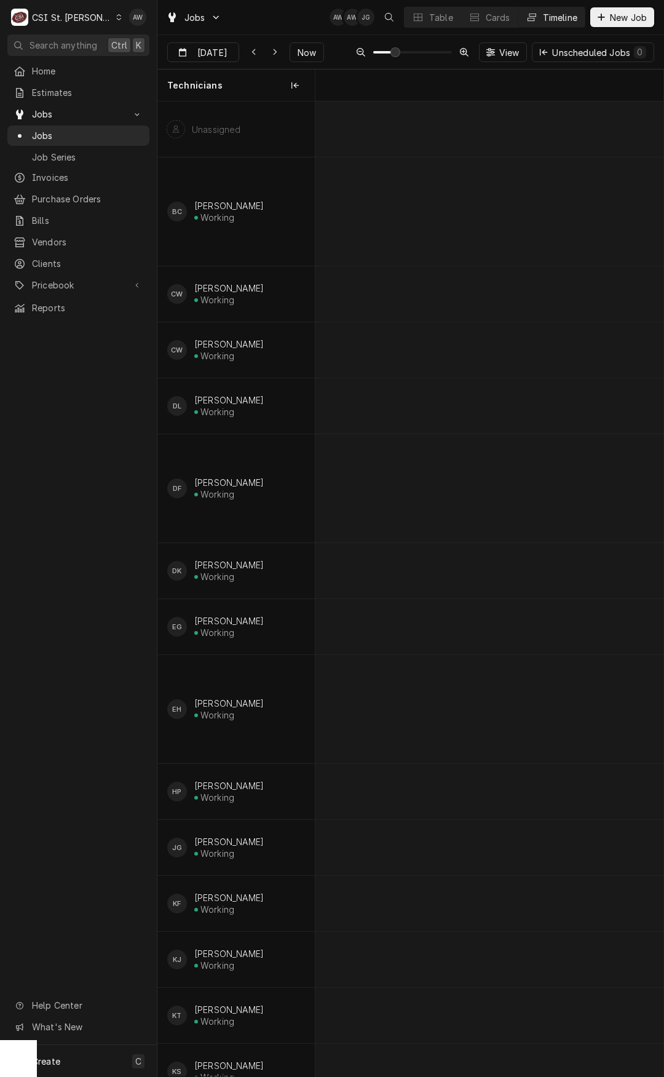 This screenshot has width=664, height=1077. What do you see at coordinates (138, 17) in the screenshot?
I see `div: Alexandria Wilp's Avatar` at bounding box center [138, 17].